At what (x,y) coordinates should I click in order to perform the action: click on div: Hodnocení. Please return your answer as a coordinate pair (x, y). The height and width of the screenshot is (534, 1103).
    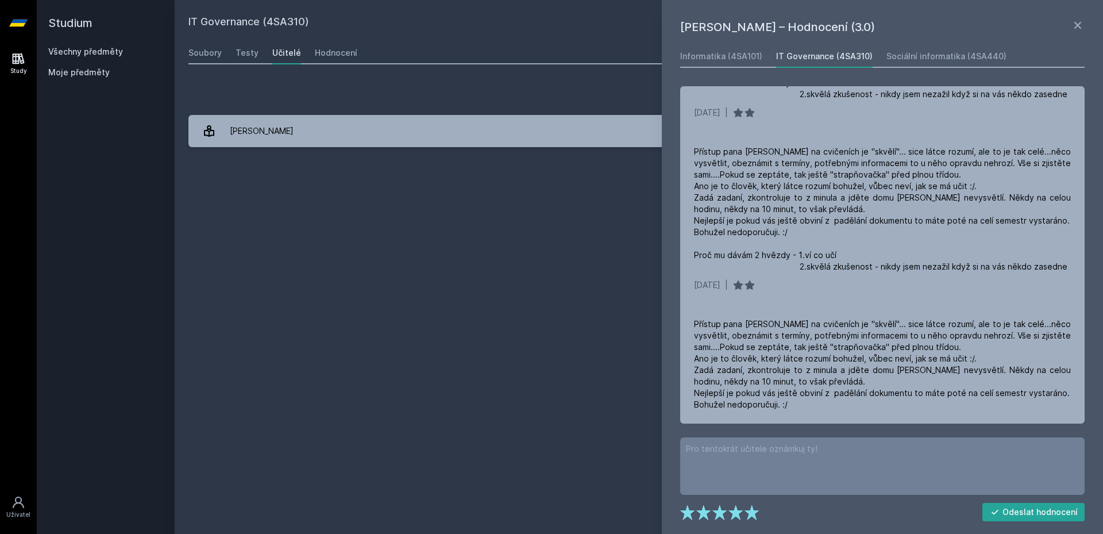
    Looking at the image, I should click on (336, 53).